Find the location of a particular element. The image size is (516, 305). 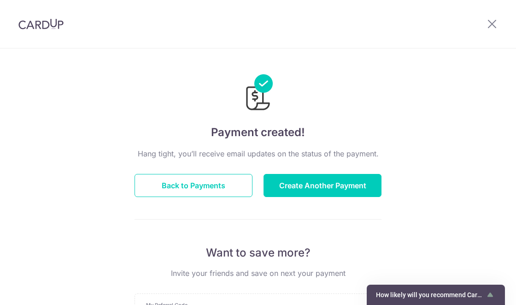

button: Create Another Payment is located at coordinates (323, 185).